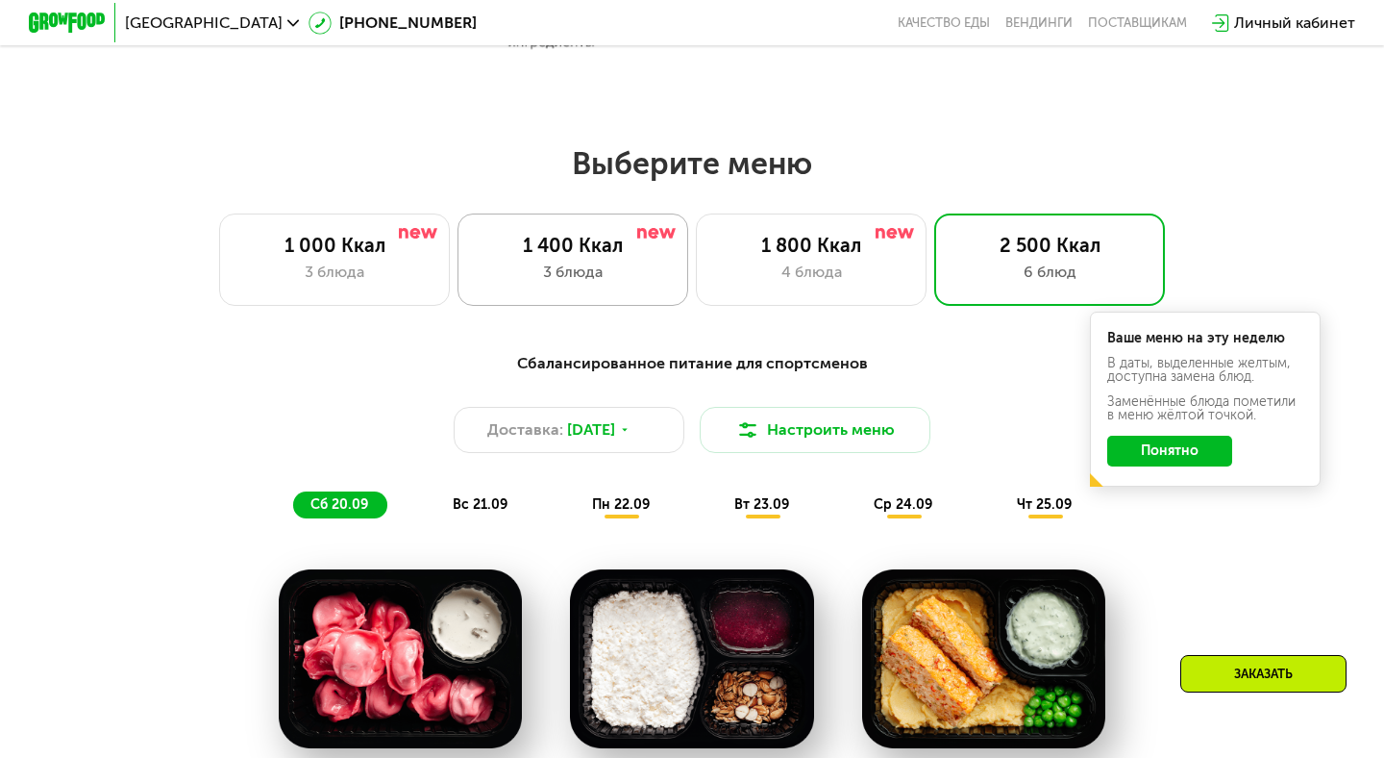 The width and height of the screenshot is (1384, 758). What do you see at coordinates (903, 504) in the screenshot?
I see `span: ср 24.09` at bounding box center [903, 504].